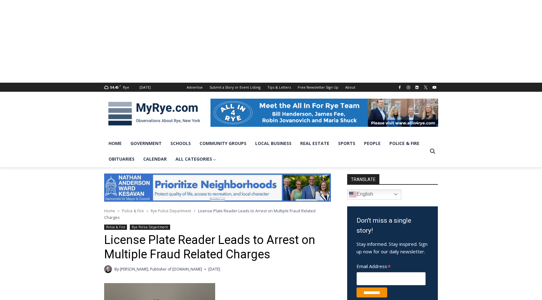  Describe the element at coordinates (273, 143) in the screenshot. I see `a: Local Business` at that location.